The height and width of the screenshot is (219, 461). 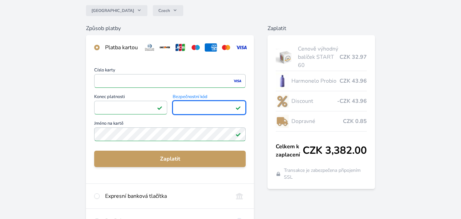 I want to click on button: Czech, so click(x=168, y=11).